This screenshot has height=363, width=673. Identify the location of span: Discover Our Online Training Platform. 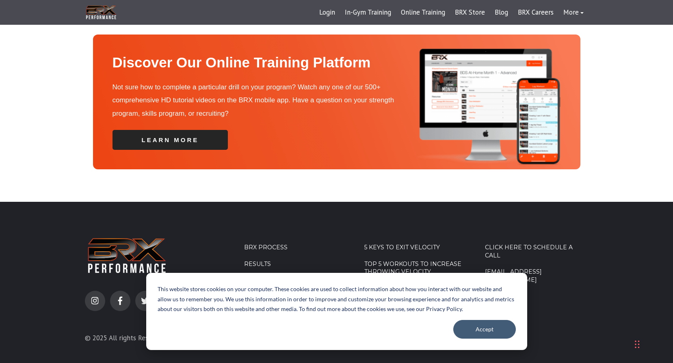
(242, 62).